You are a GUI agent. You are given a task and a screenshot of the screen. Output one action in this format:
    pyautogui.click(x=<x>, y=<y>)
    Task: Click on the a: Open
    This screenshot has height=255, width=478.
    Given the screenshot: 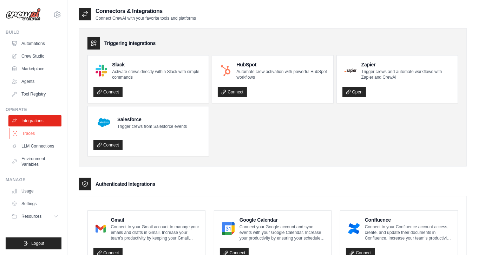 What is the action you would take?
    pyautogui.click(x=354, y=92)
    